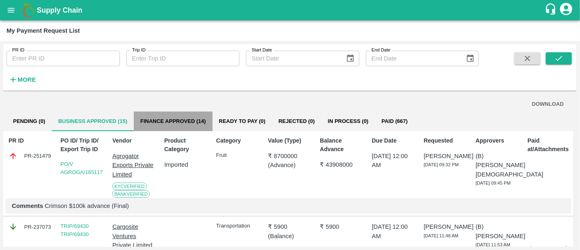  I want to click on button: Finance Approved (14), so click(173, 121).